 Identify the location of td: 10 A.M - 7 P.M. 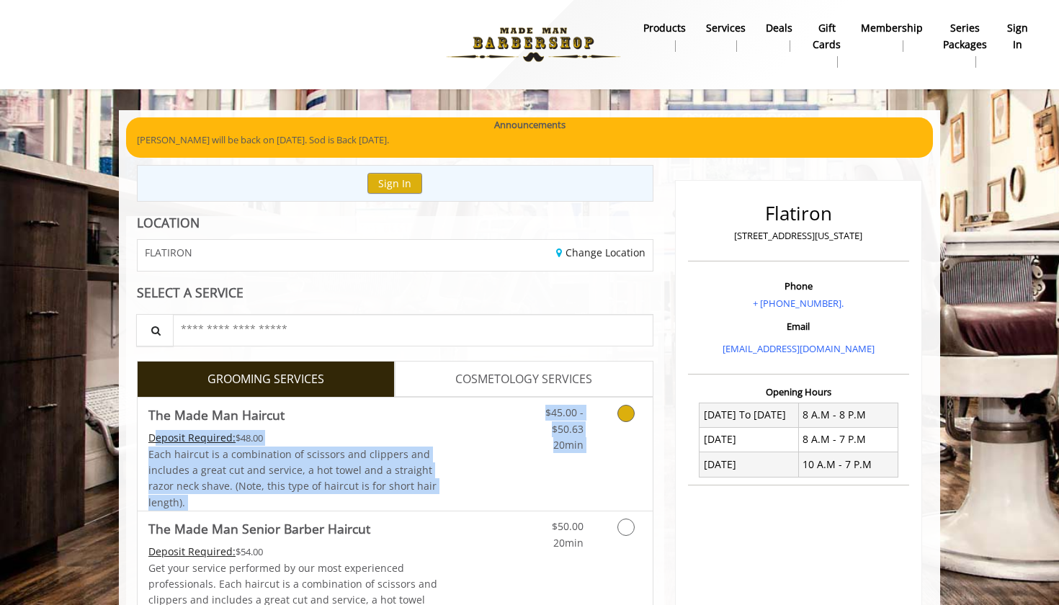
(848, 465).